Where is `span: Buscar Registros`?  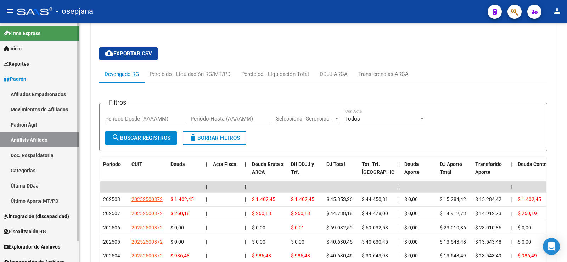
span: Buscar Registros is located at coordinates (141, 138).